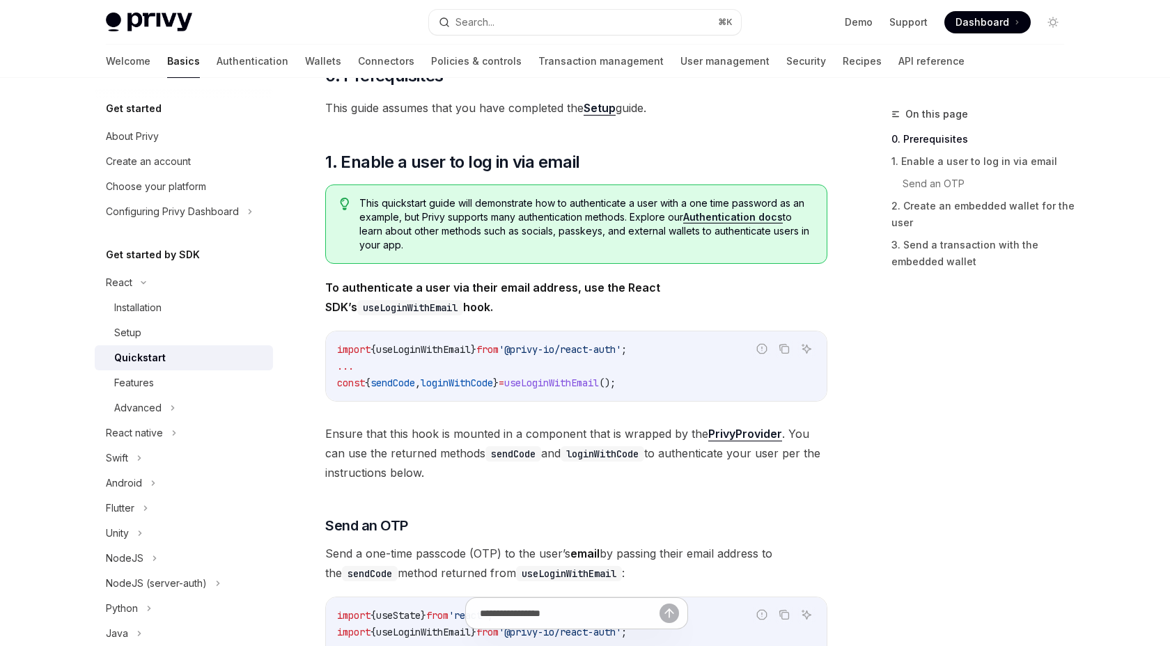 The image size is (1170, 646). I want to click on div: Choose your platform, so click(156, 187).